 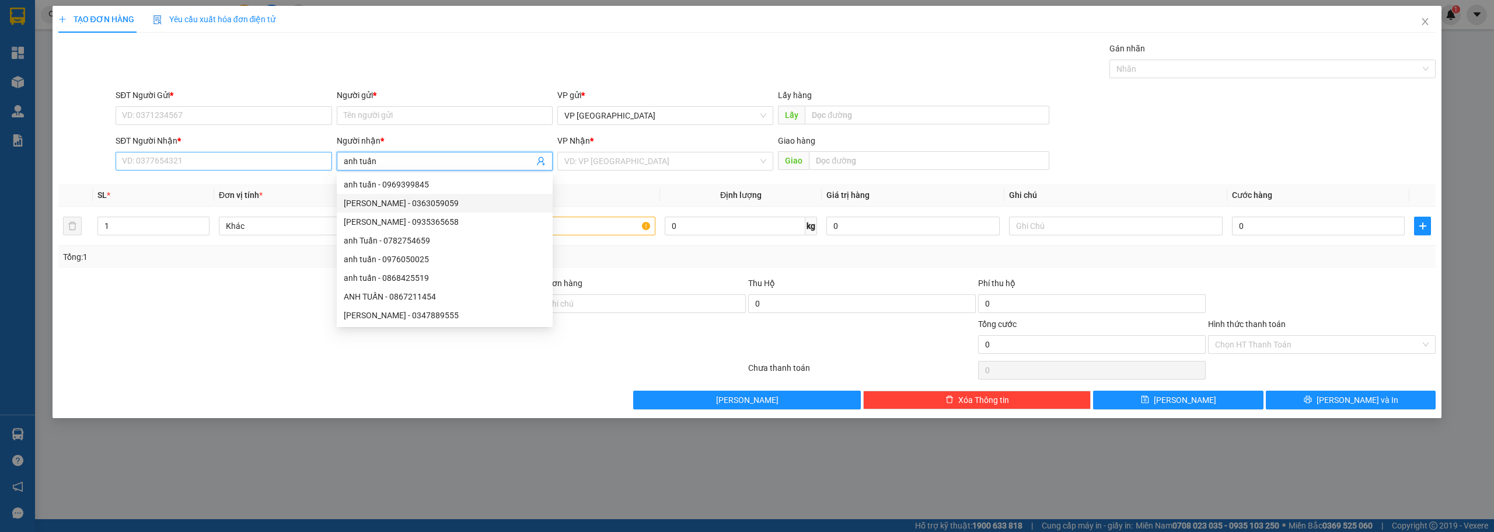 I want to click on span: VP Sài Gòn, so click(x=665, y=116).